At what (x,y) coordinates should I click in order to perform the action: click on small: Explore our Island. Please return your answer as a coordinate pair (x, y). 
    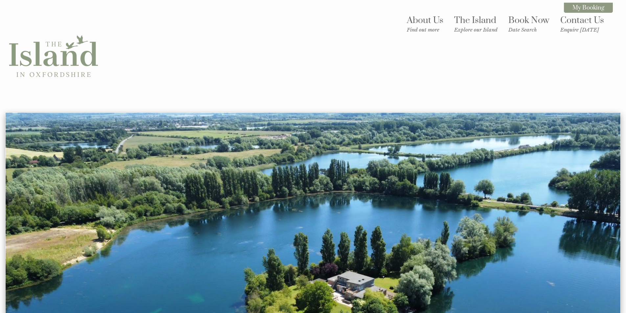
    Looking at the image, I should click on (476, 30).